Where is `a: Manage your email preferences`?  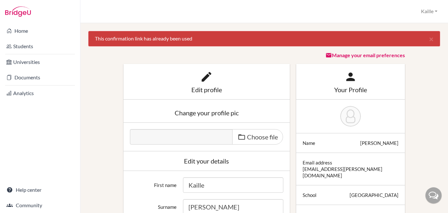
a: Manage your email preferences is located at coordinates (365, 55).